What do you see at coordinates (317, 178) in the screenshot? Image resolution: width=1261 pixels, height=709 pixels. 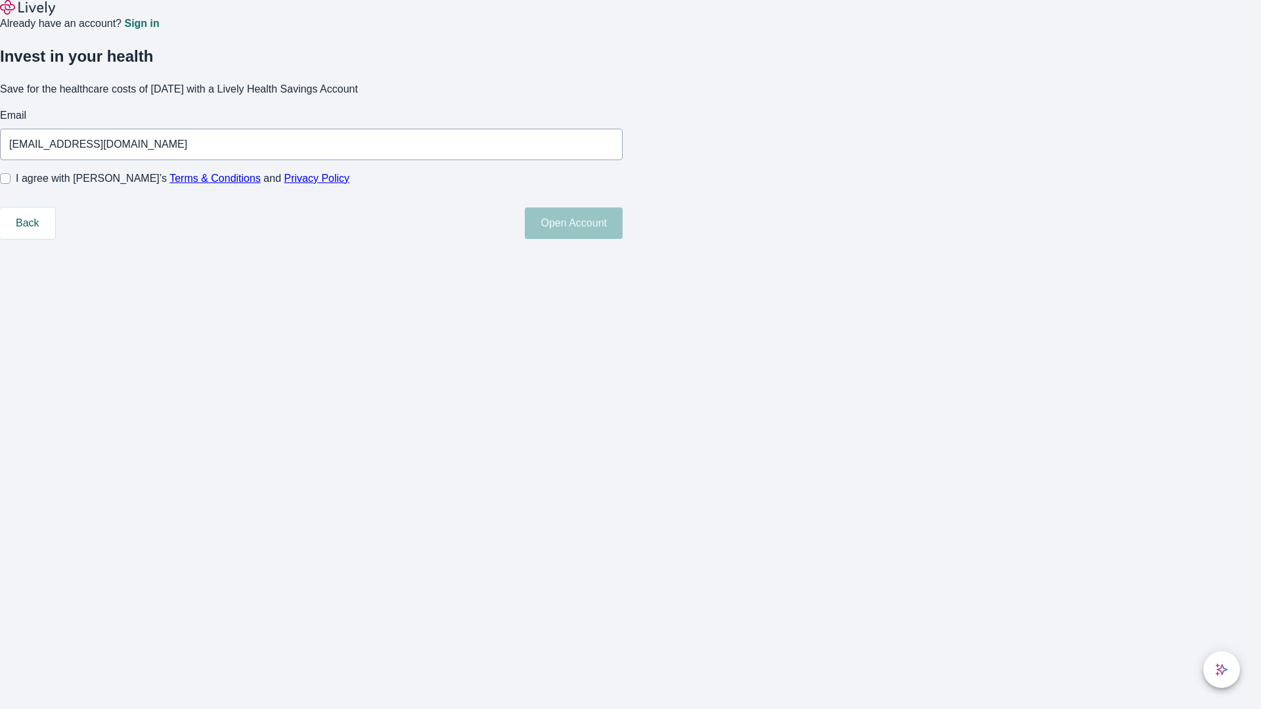 I see `a: Privacy Policy` at bounding box center [317, 178].